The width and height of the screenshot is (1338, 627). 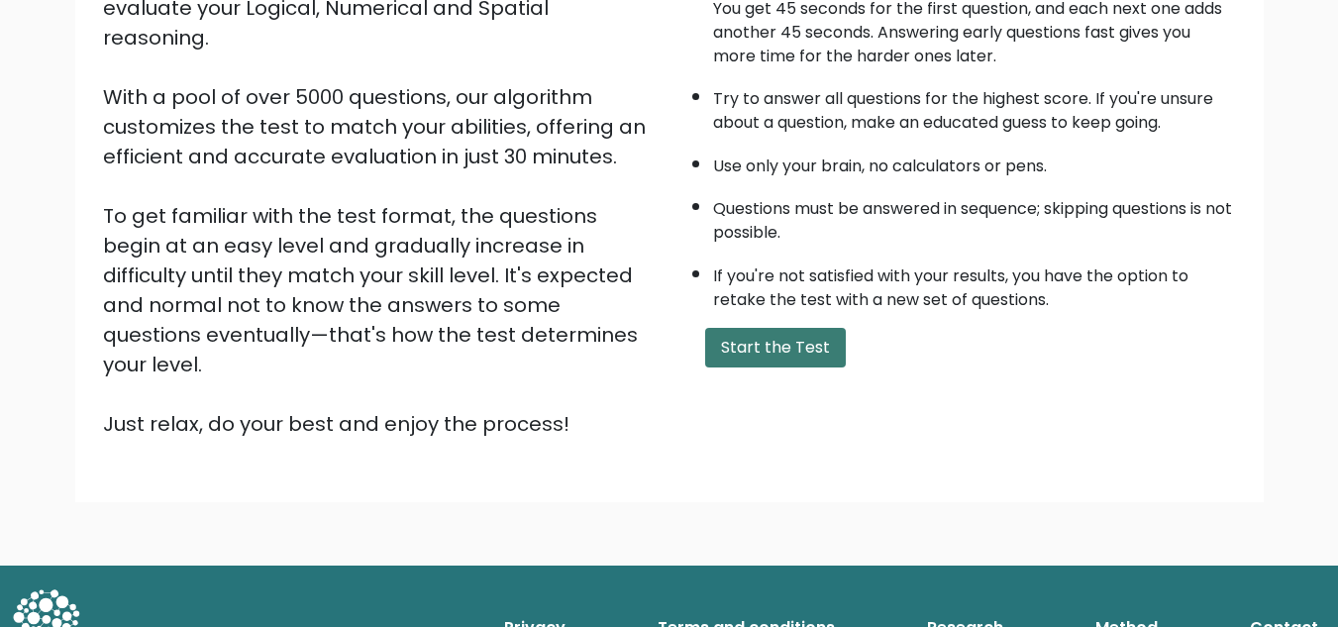 I want to click on li: Try to answer all questions for the highest score. If you're unsure about a question, make an edu..., so click(x=974, y=106).